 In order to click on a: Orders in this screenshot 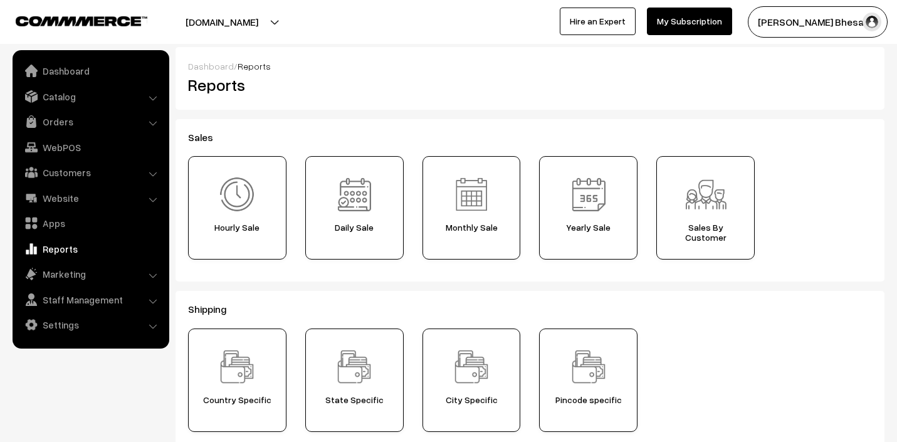, I will do `click(90, 122)`.